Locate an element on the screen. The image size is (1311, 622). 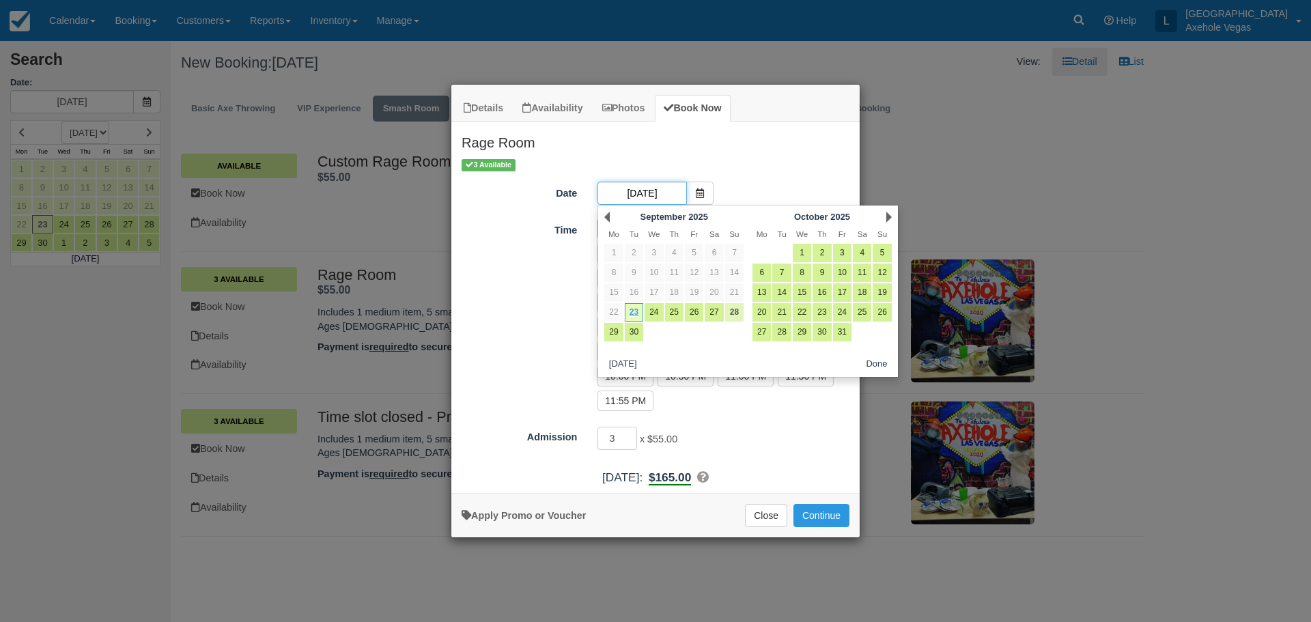
button: Done is located at coordinates (876, 364).